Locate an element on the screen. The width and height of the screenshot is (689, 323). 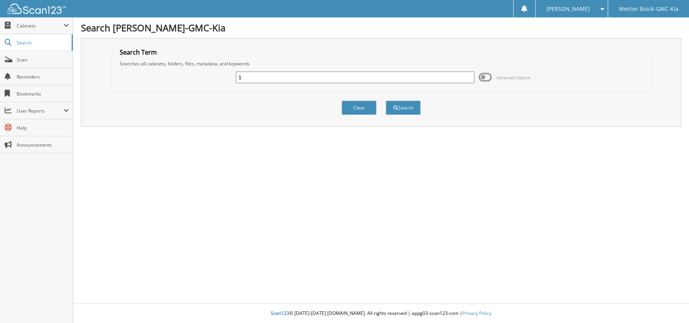
span: Weston Buick-GMC-Kia is located at coordinates (648, 9).